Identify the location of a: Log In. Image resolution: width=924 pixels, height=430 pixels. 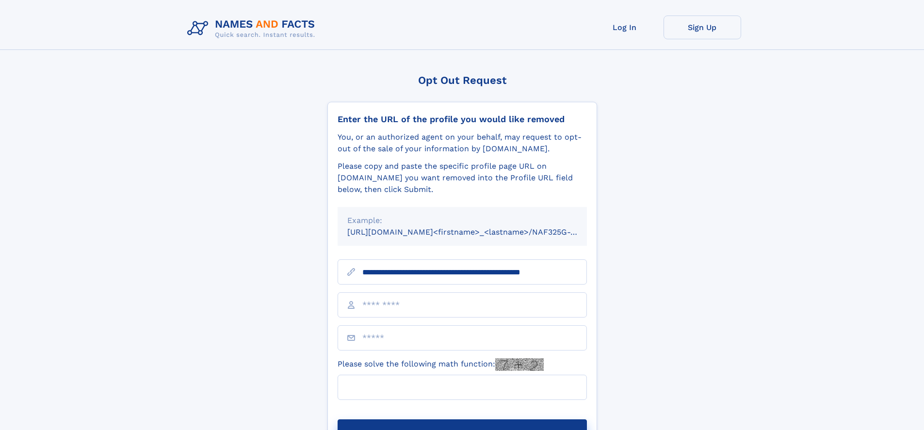
(625, 27).